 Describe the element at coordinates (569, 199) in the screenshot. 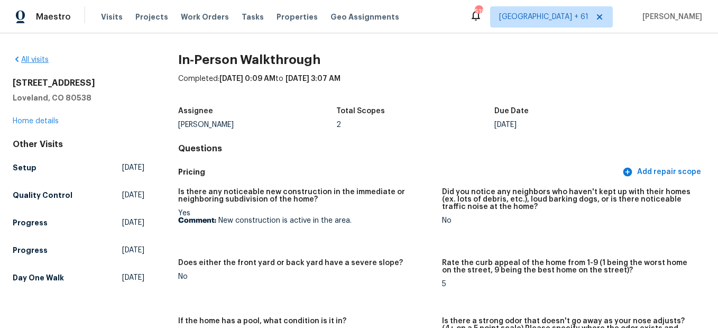

I see `h5: Did you notice any neighbors who haven't kept up with their homes (ex. lots of debris, etc.), lou...` at that location.